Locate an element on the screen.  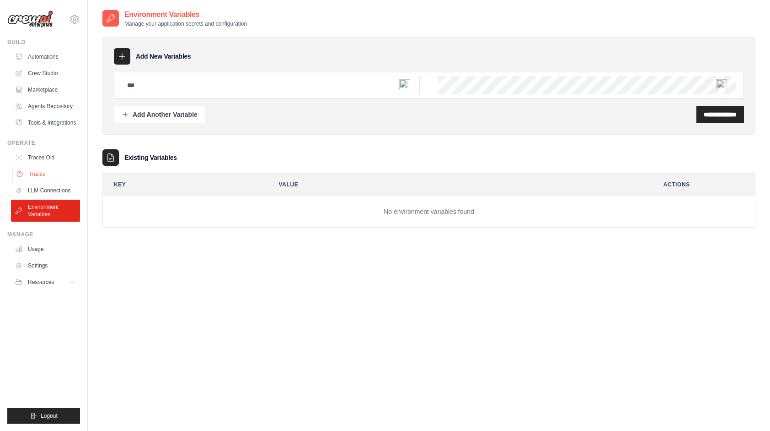
div: Operate is located at coordinates (43, 143).